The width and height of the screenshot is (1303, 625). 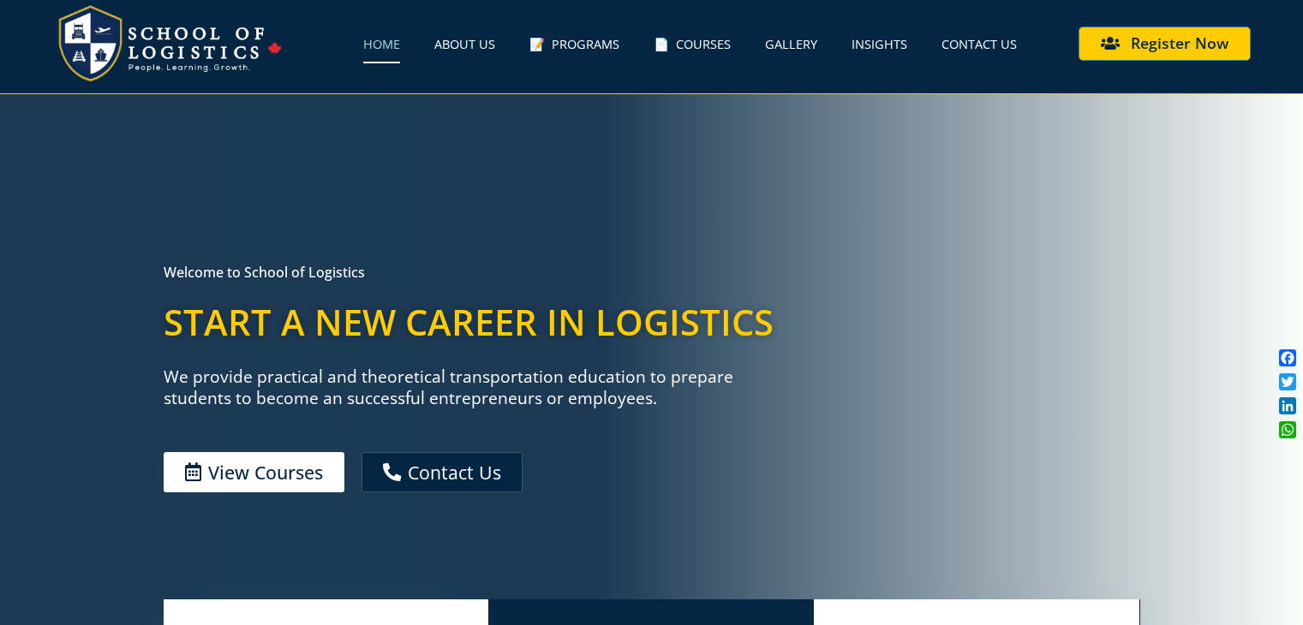 I want to click on span: Contact Us, so click(x=454, y=472).